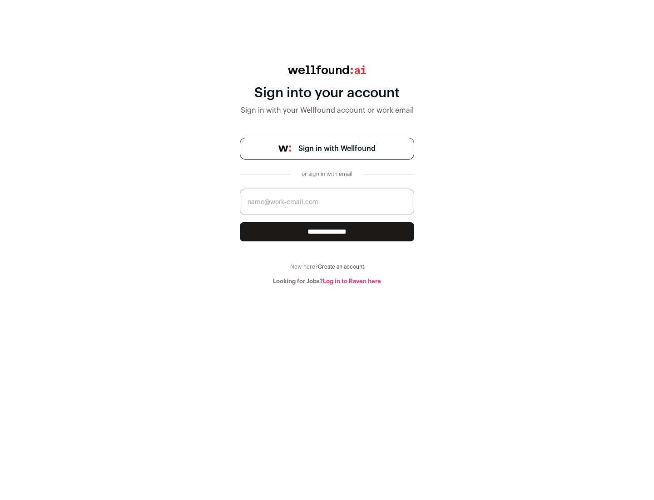  Describe the element at coordinates (337, 149) in the screenshot. I see `span: Sign in with Wellfound` at that location.